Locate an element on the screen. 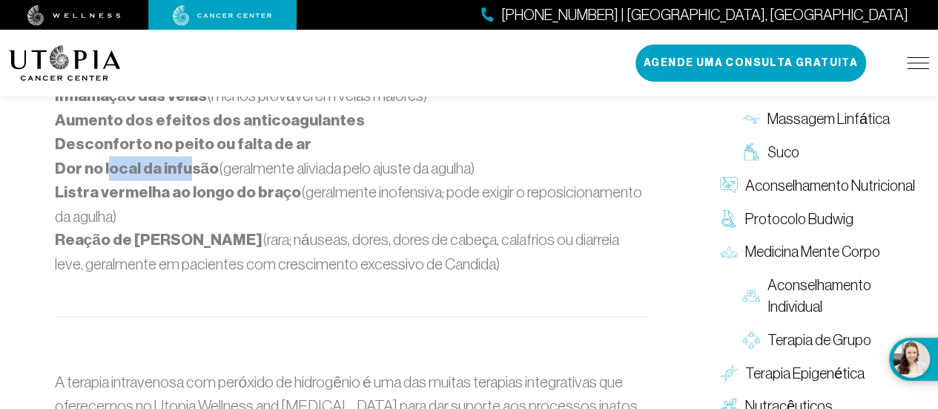 Image resolution: width=938 pixels, height=409 pixels. font: Protocolo Budwig is located at coordinates (799, 219).